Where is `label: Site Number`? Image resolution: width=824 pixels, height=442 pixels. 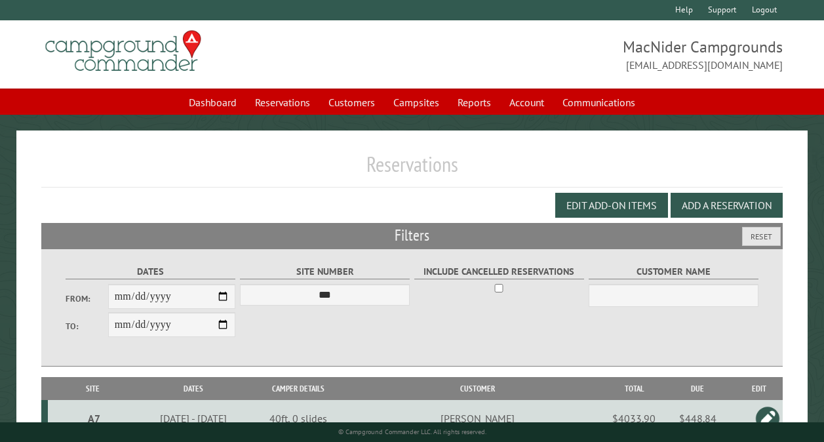 label: Site Number is located at coordinates (324, 271).